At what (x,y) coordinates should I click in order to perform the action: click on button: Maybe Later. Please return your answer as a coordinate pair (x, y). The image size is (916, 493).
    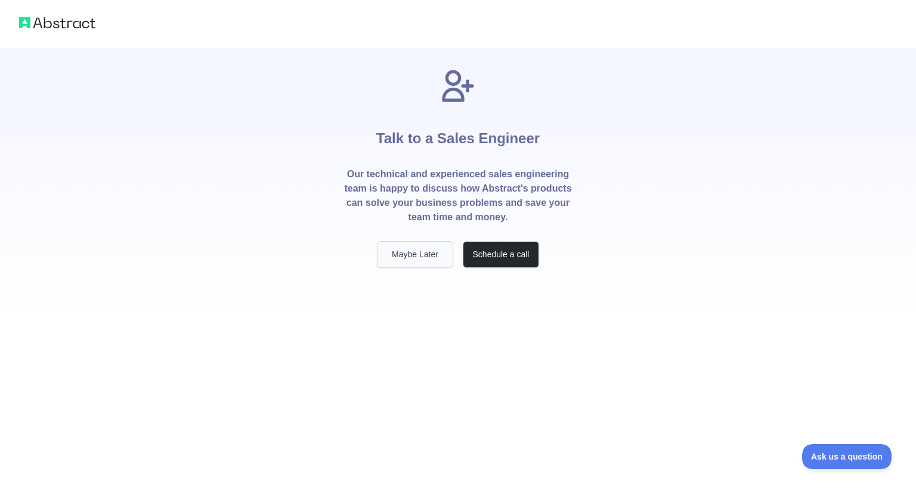
    Looking at the image, I should click on (415, 254).